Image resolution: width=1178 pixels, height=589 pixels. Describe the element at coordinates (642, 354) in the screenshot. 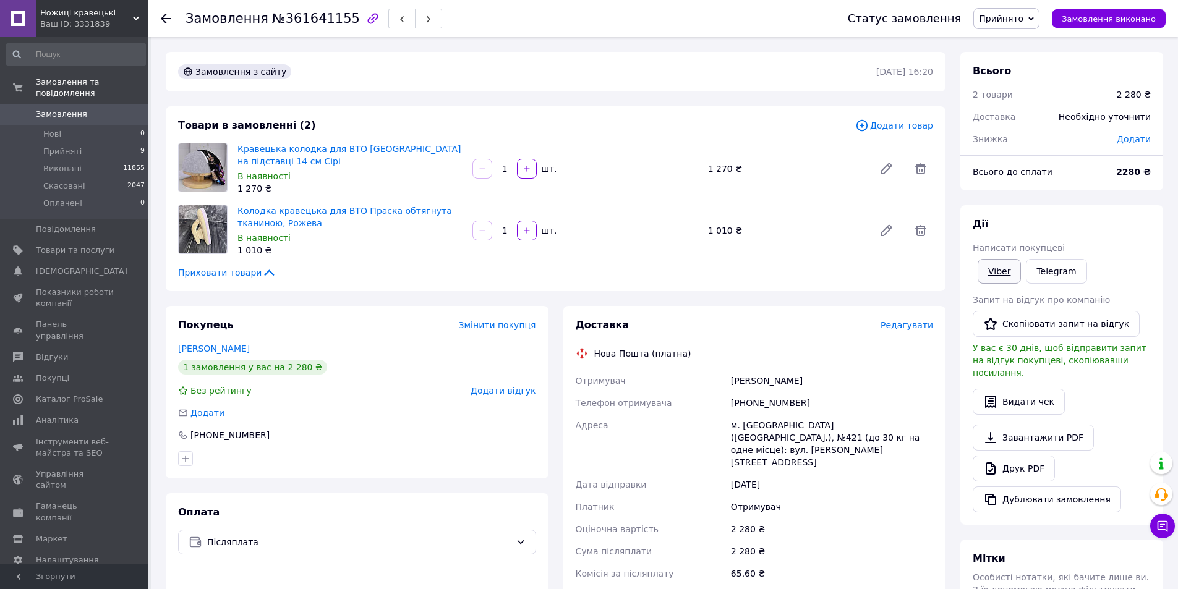

I see `div: Нова Пошта (платна)` at that location.